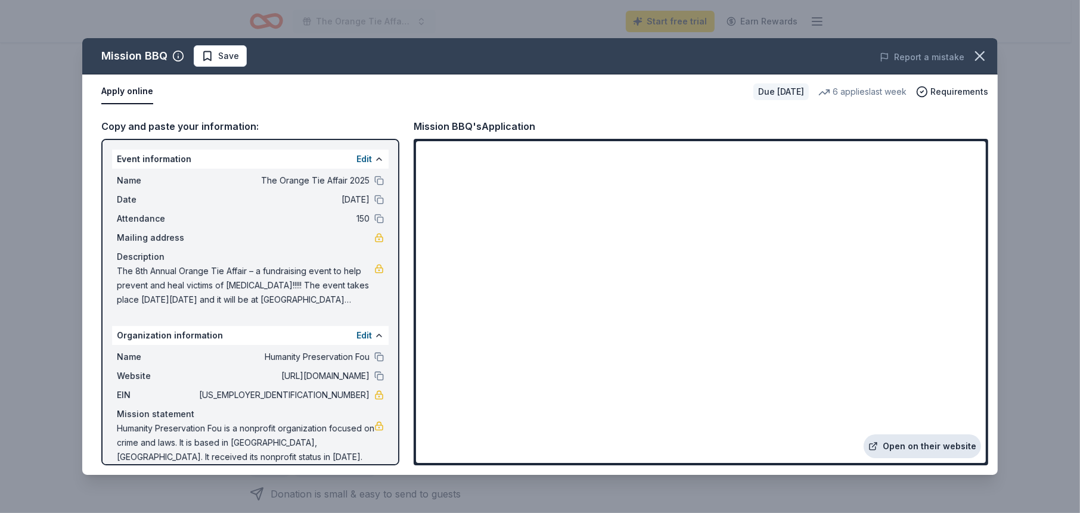  I want to click on span: EIN, so click(157, 395).